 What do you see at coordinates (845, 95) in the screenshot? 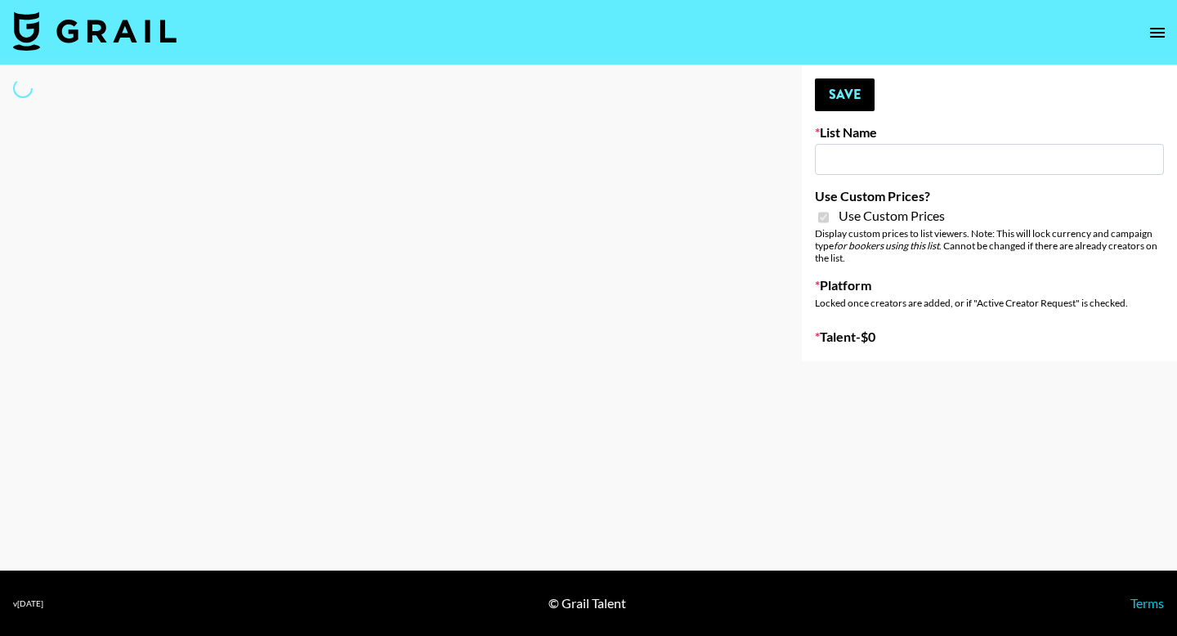
I see `button: Save` at bounding box center [845, 95].